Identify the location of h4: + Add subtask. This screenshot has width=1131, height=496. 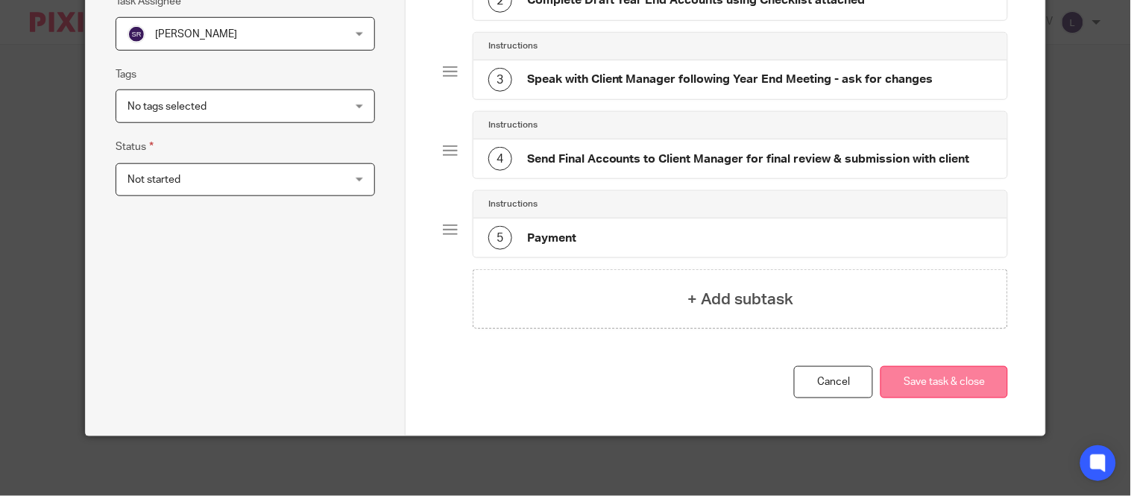
(740, 299).